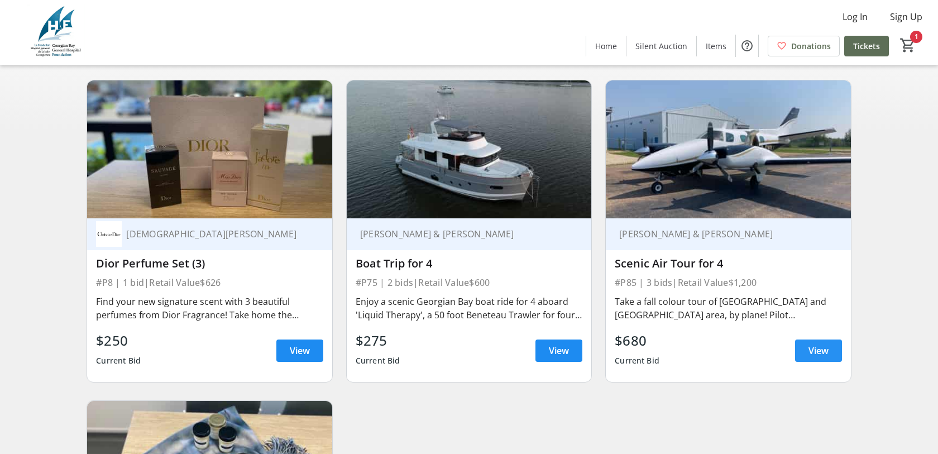 The width and height of the screenshot is (938, 454). What do you see at coordinates (469, 149) in the screenshot?
I see `img: Boat Trip for 4` at bounding box center [469, 149].